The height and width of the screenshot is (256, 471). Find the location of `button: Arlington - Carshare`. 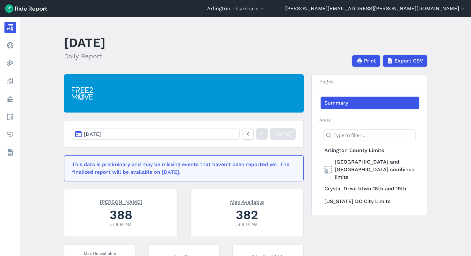

button: Arlington - Carshare is located at coordinates (236, 9).